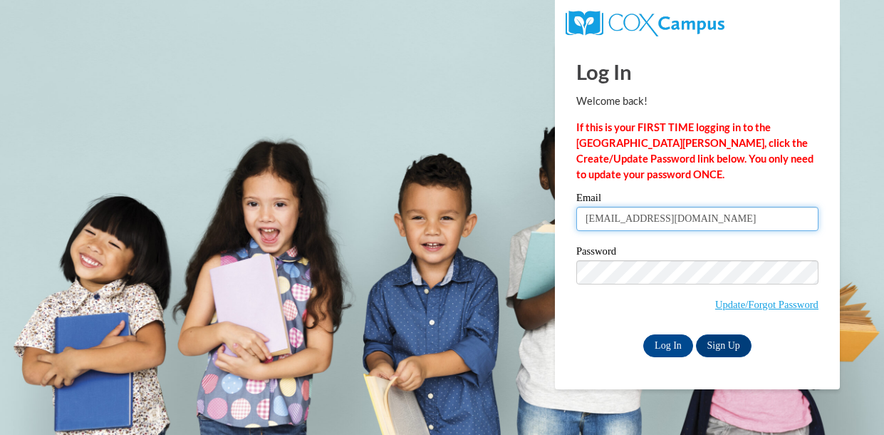 This screenshot has height=435, width=884. What do you see at coordinates (668, 345) in the screenshot?
I see `input: Log In` at bounding box center [668, 345].